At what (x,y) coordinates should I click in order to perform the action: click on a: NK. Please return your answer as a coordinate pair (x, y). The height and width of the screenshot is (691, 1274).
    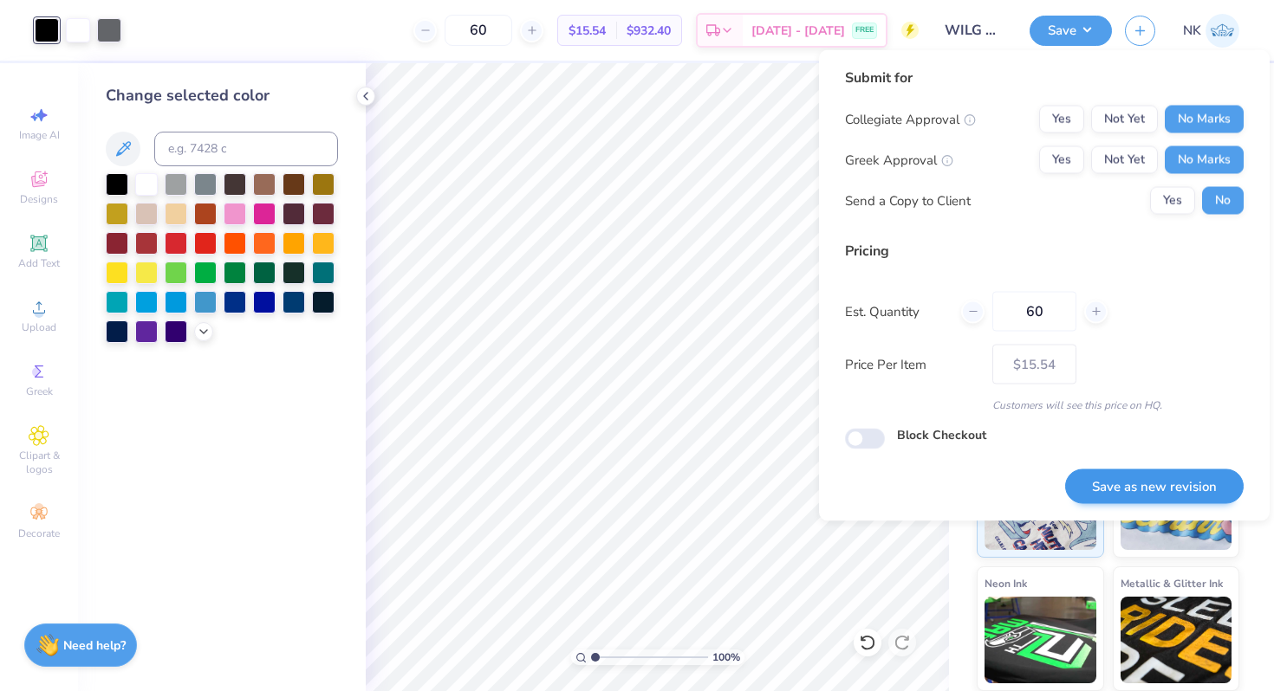
    Looking at the image, I should click on (1210, 30).